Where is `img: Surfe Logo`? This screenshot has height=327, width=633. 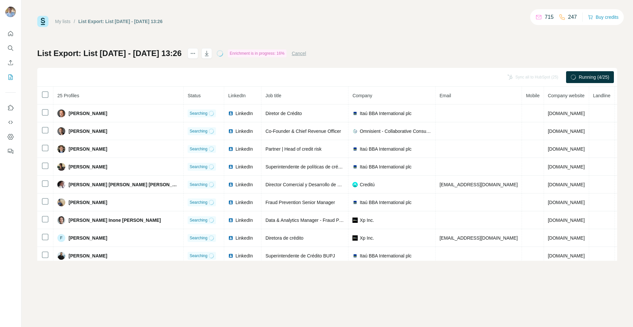
img: Surfe Logo is located at coordinates (43, 21).